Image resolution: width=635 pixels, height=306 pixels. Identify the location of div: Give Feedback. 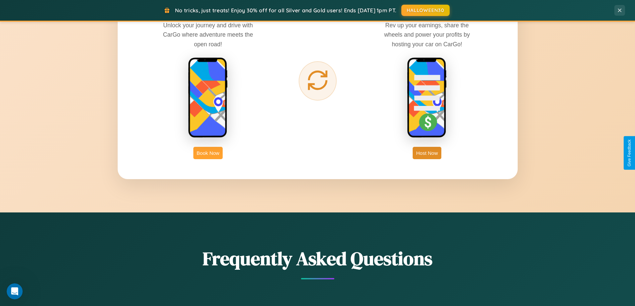
(629, 153).